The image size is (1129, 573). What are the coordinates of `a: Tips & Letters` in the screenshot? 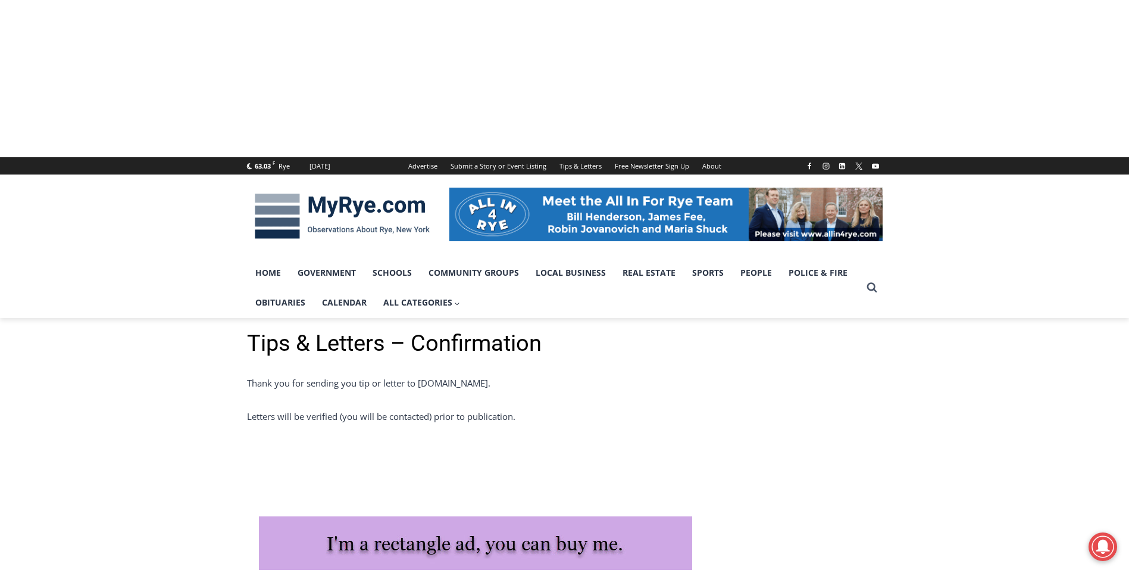 It's located at (580, 165).